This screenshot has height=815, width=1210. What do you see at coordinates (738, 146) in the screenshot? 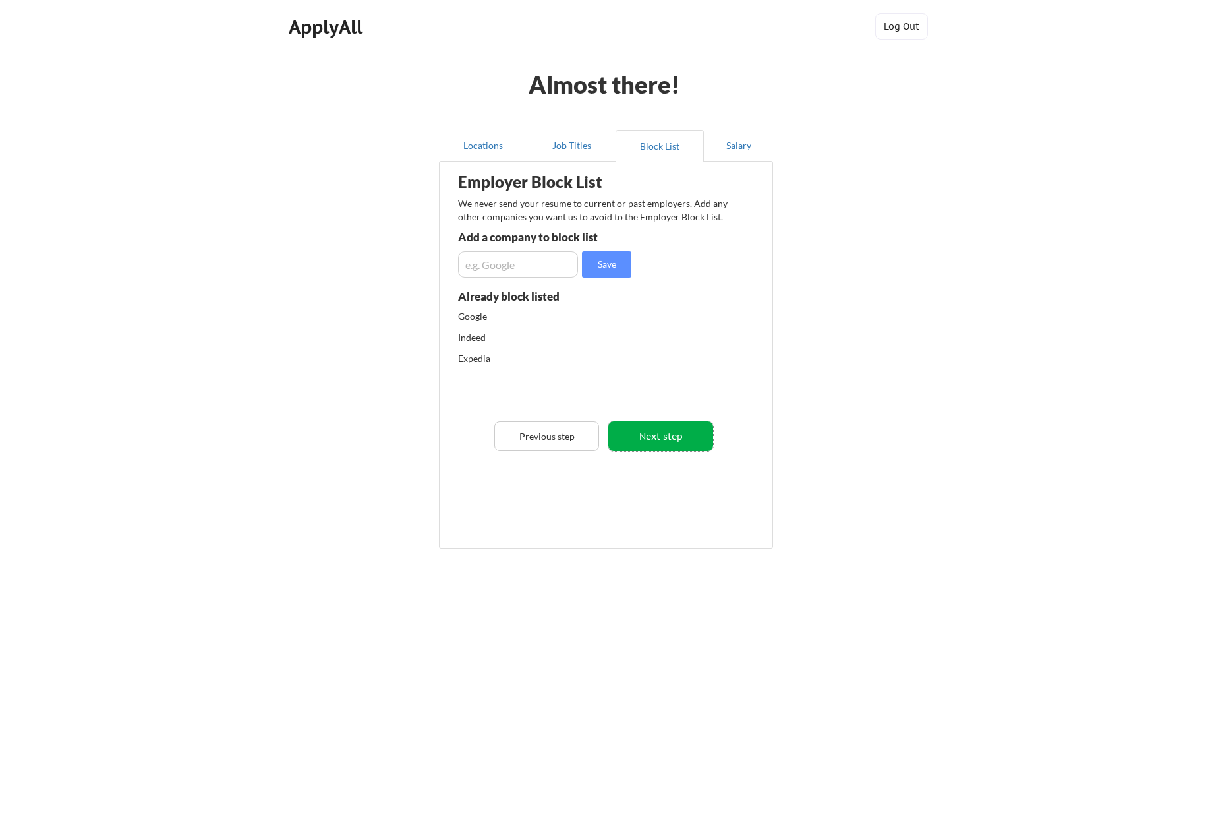
I see `button: Salary` at bounding box center [738, 146].